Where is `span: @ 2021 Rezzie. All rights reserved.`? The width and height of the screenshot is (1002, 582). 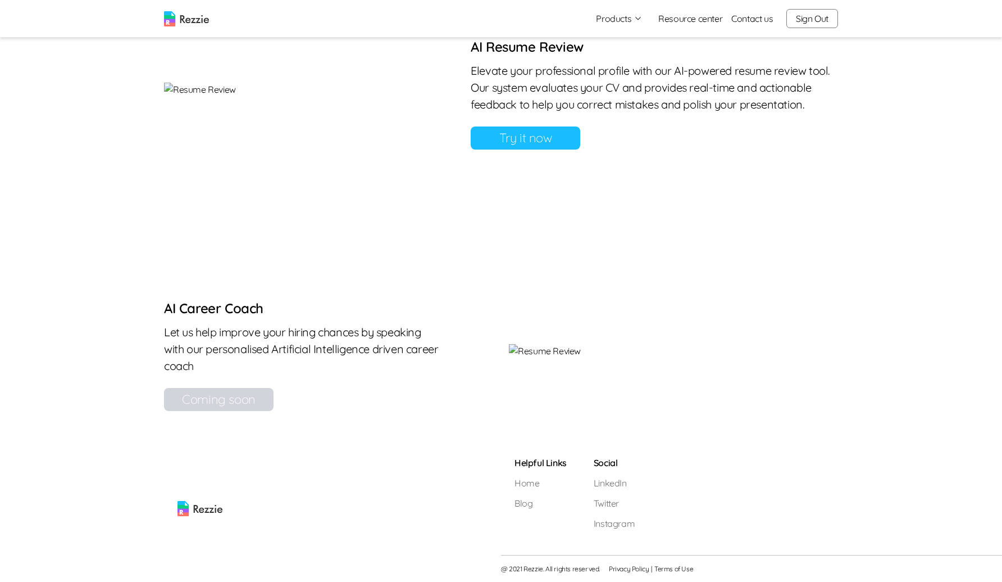
span: @ 2021 Rezzie. All rights reserved. is located at coordinates (551, 569).